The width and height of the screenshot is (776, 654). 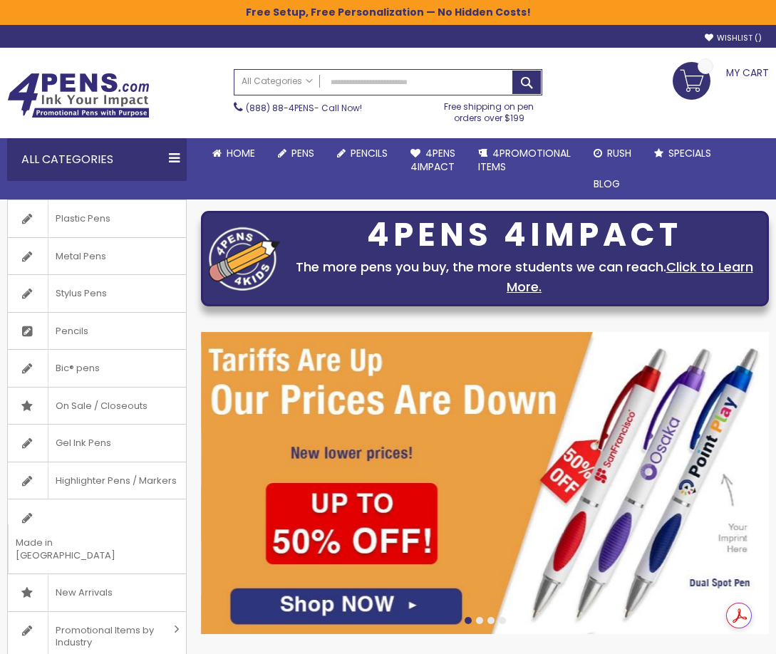 I want to click on a: New Arrivals, so click(x=97, y=593).